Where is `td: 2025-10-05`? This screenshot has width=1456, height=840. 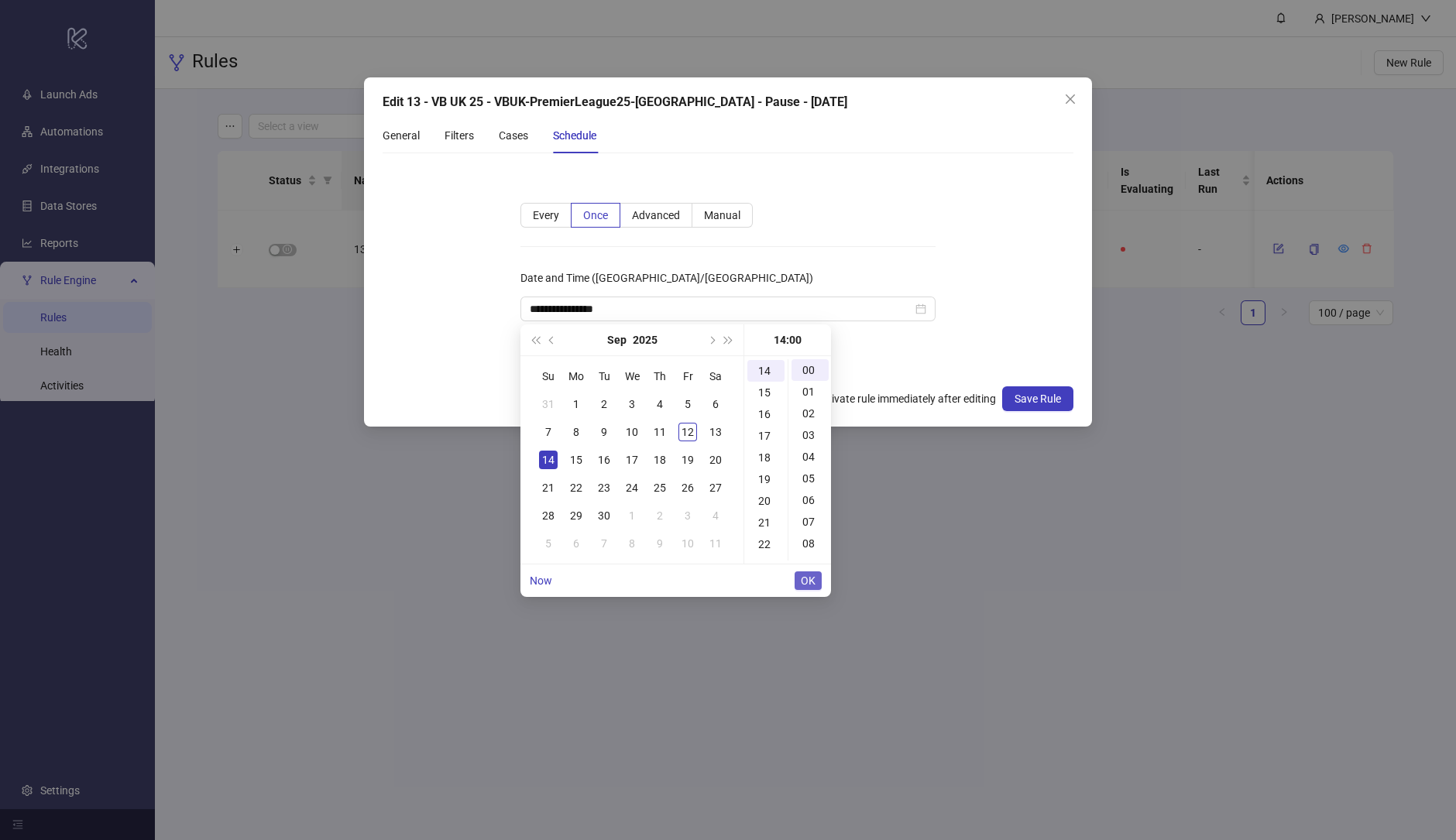
td: 2025-10-05 is located at coordinates (548, 544).